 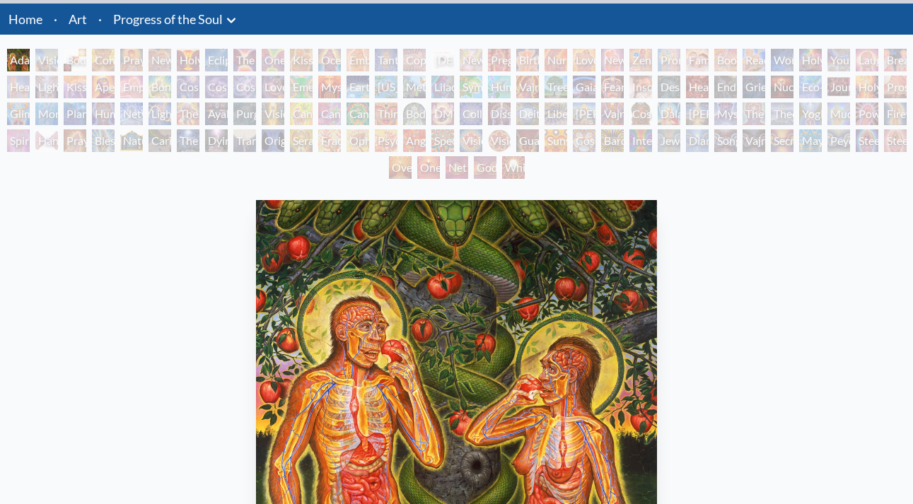 What do you see at coordinates (168, 19) in the screenshot?
I see `a: Progress of the Soul` at bounding box center [168, 19].